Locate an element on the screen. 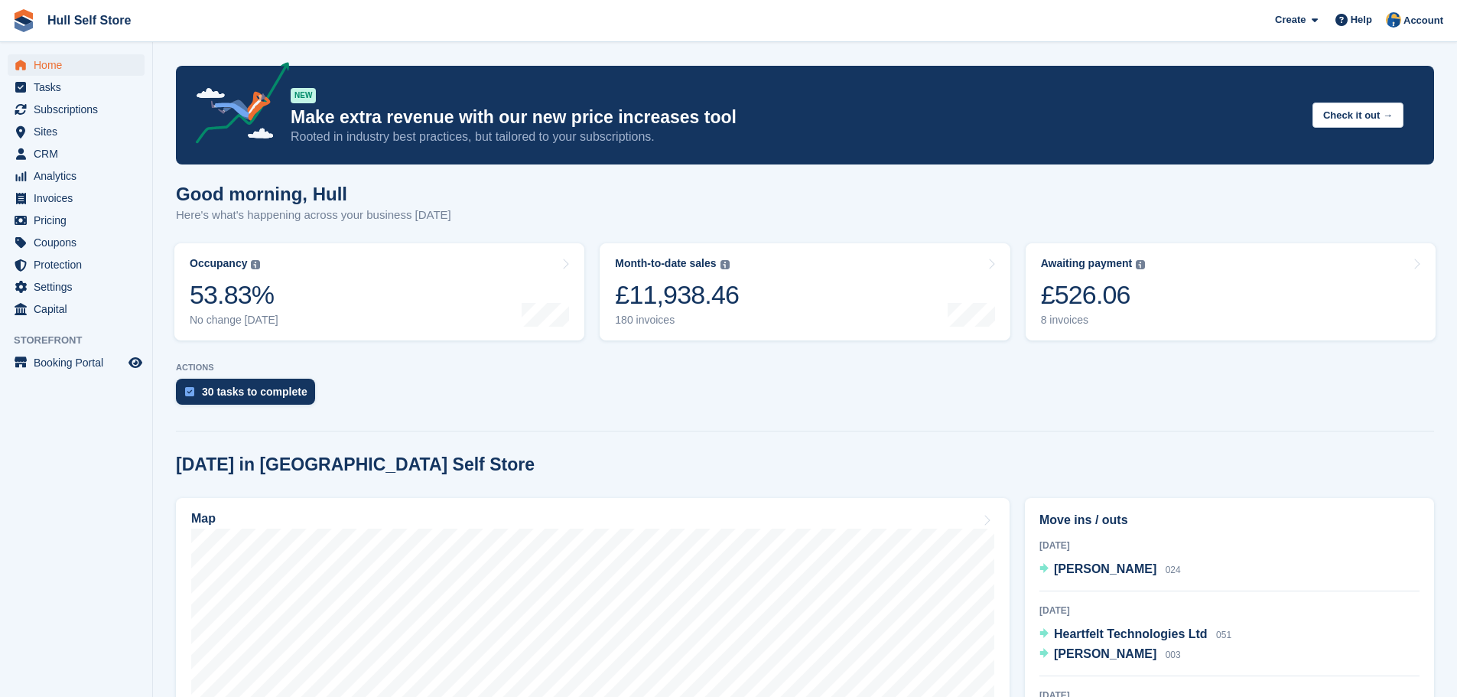 The width and height of the screenshot is (1457, 697). a: 30 tasks to complete is located at coordinates (249, 395).